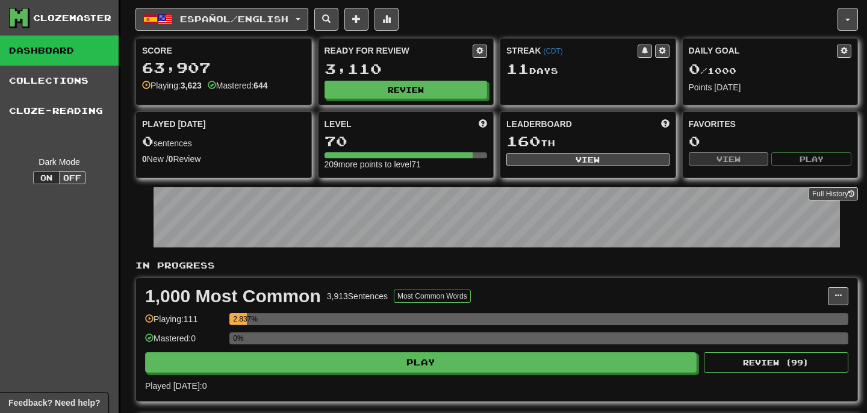 This screenshot has height=413, width=867. What do you see at coordinates (191, 86) in the screenshot?
I see `strong: 3,623` at bounding box center [191, 86].